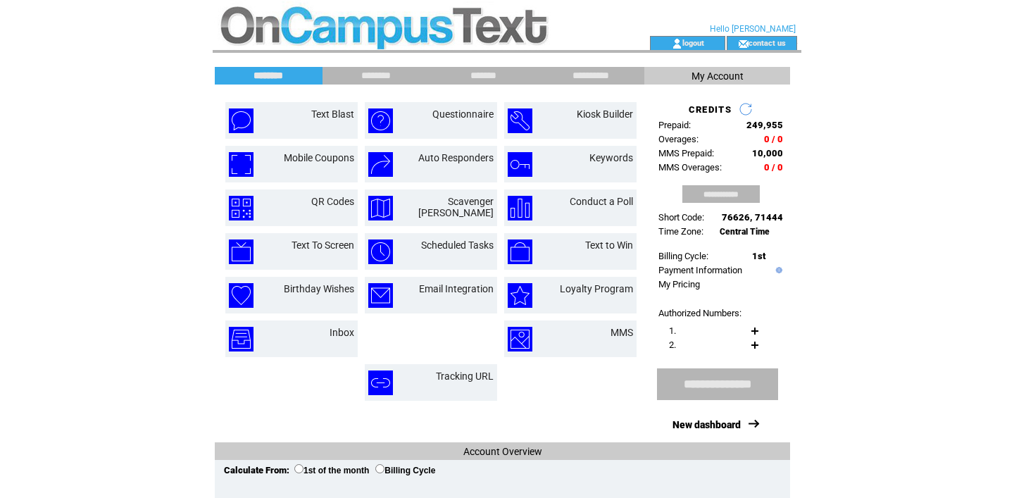  What do you see at coordinates (241, 120) in the screenshot?
I see `img: text-blast.png` at bounding box center [241, 120].